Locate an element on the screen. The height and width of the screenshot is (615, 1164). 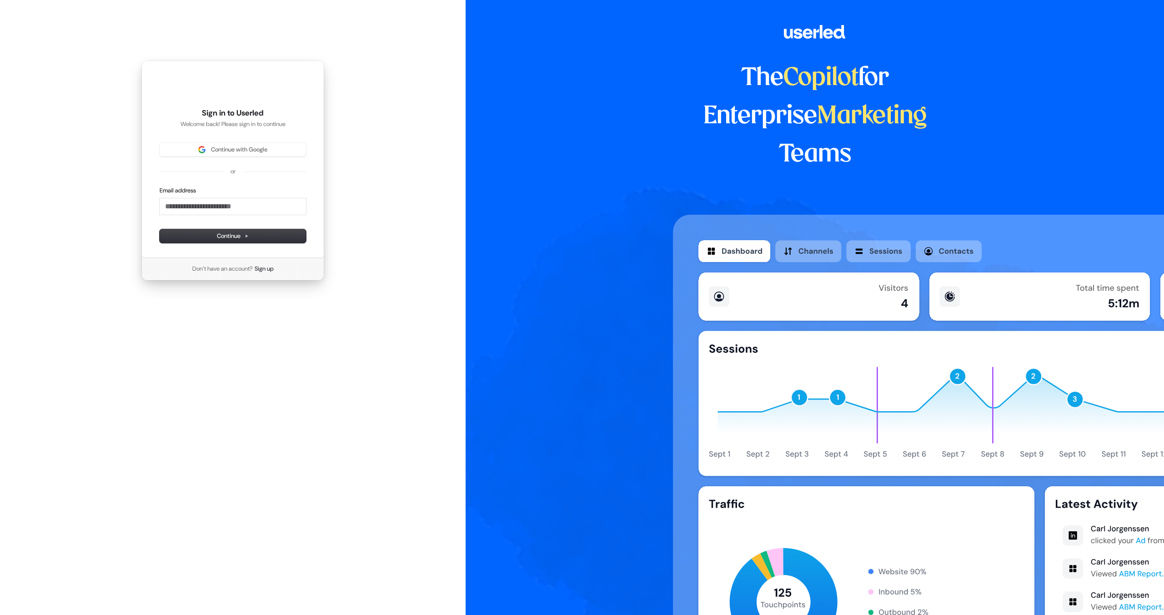
p: Welcome back! Please sign in to continue is located at coordinates (233, 124).